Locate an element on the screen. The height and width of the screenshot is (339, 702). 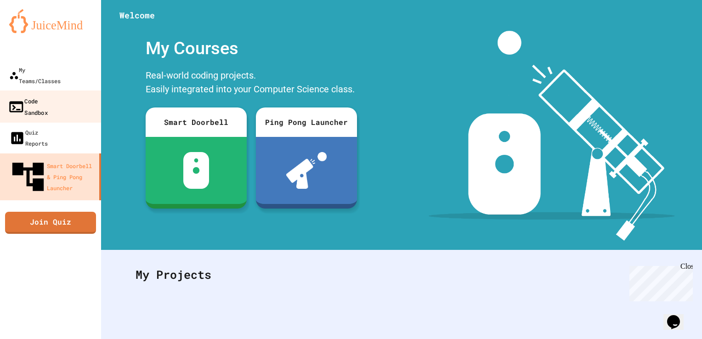
a: Join Quiz is located at coordinates (51, 223).